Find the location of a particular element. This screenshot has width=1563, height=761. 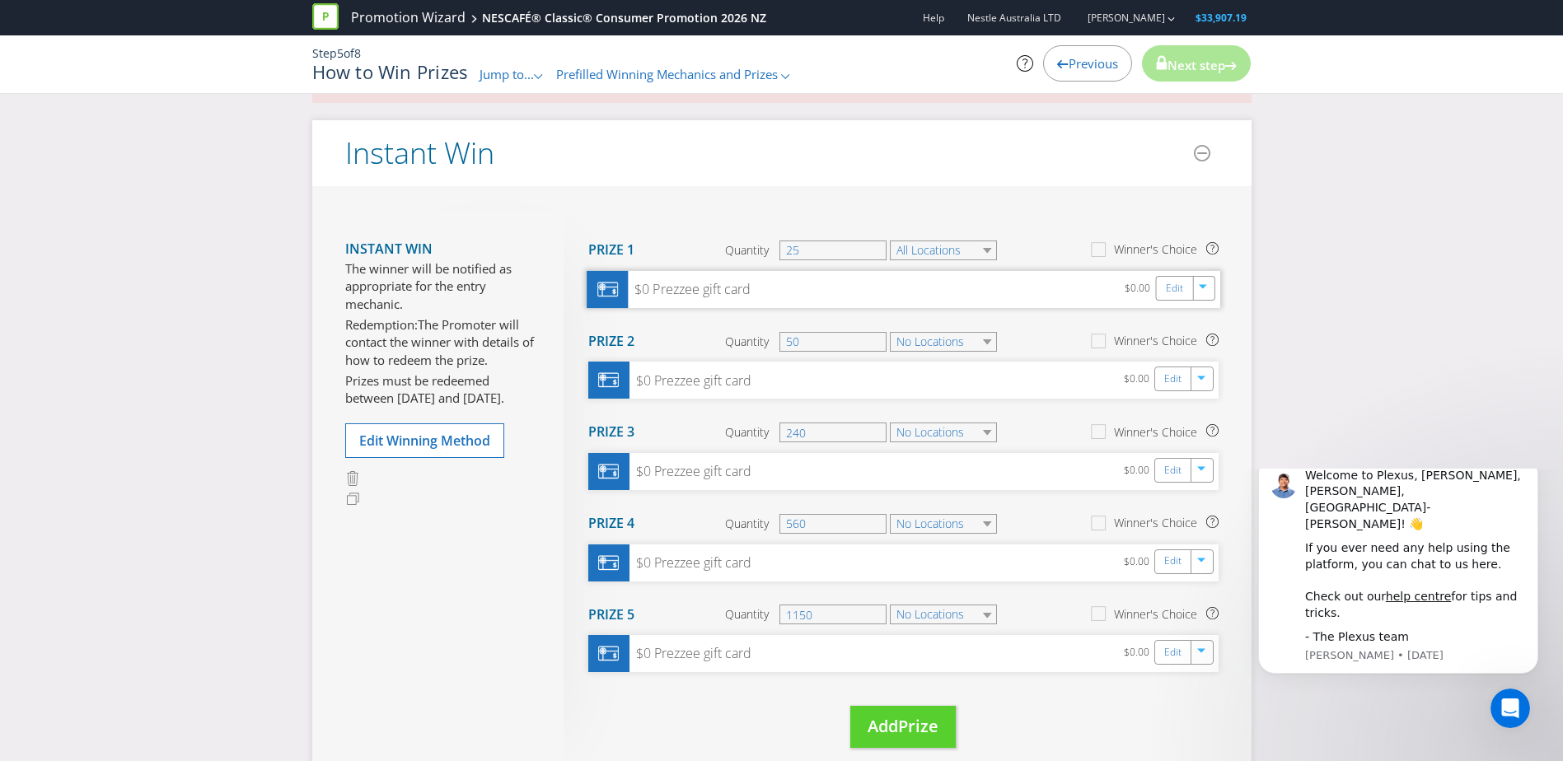

span: Prefilled Winning Mechanics and Prizes is located at coordinates (667, 74).